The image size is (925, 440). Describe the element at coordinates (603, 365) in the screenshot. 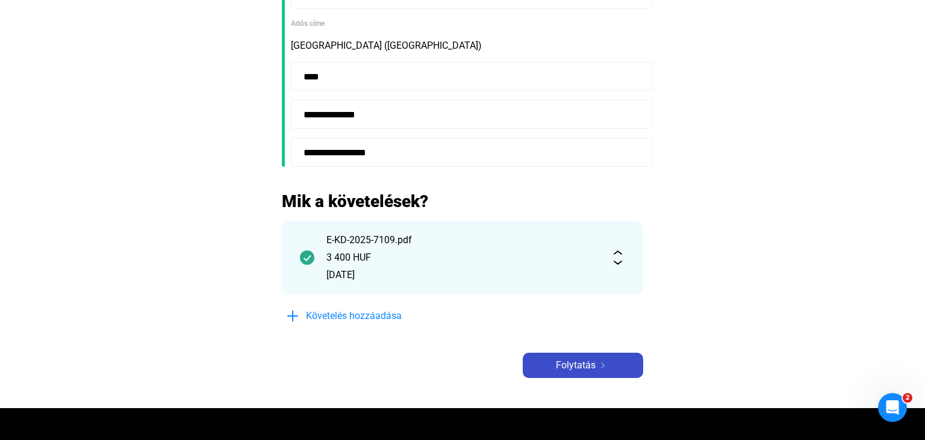

I see `img: arrow-right-white` at that location.